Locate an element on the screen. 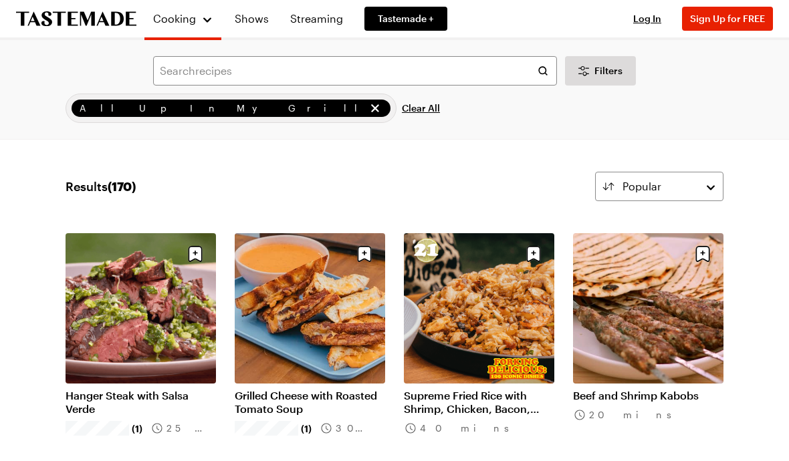  button: Clear All is located at coordinates (420, 108).